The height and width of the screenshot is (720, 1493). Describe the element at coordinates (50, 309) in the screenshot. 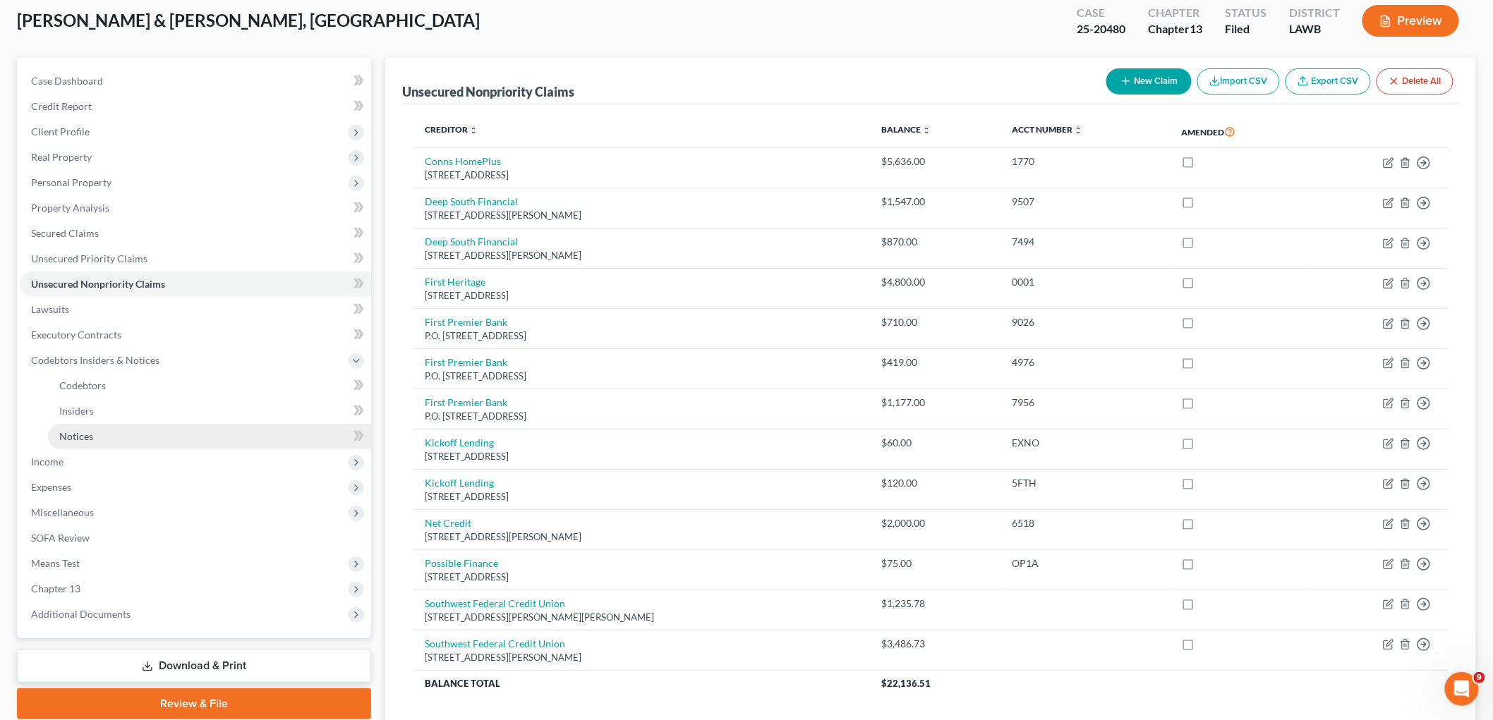

I see `span: Lawsuits` at that location.